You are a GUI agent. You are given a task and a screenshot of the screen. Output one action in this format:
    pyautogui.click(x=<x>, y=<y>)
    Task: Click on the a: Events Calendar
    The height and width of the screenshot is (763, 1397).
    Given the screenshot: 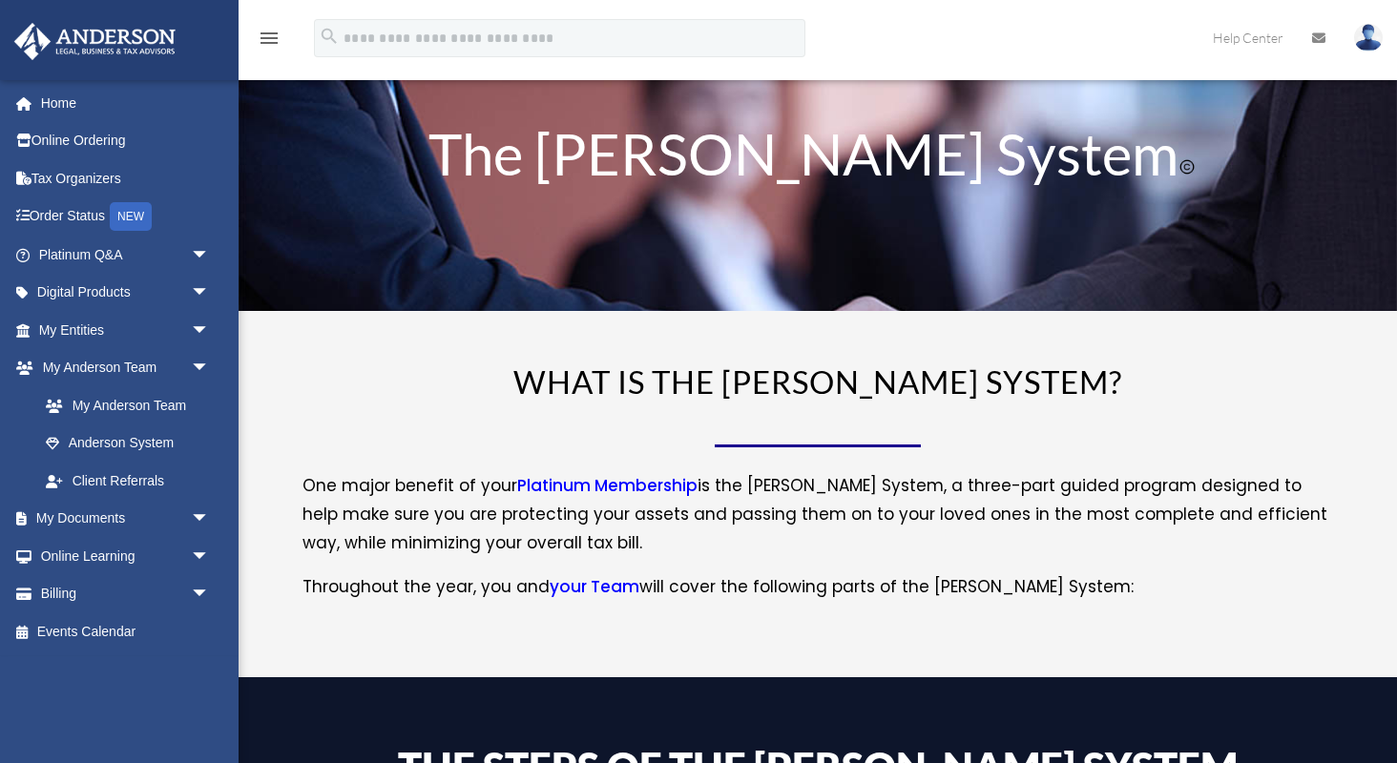 What is the action you would take?
    pyautogui.click(x=126, y=632)
    